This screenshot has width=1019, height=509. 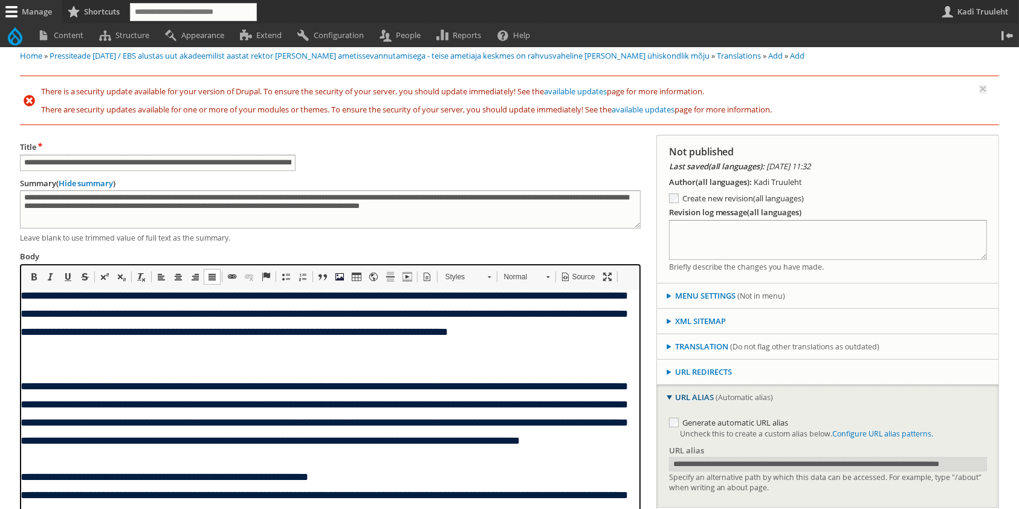 I want to click on a: Remove Format, so click(x=141, y=277).